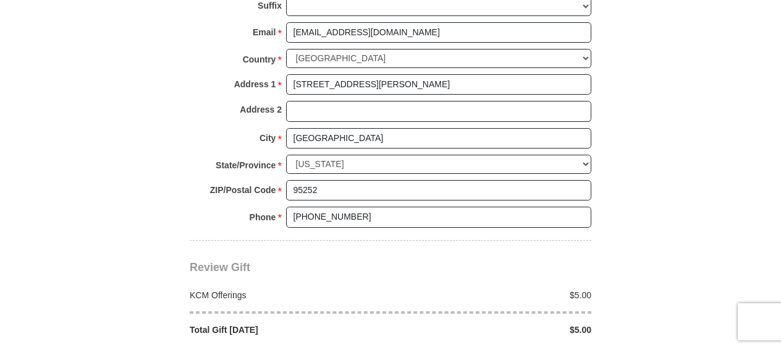 This screenshot has width=781, height=349. Describe the element at coordinates (287, 295) in the screenshot. I see `div: KCM Offerings` at that location.